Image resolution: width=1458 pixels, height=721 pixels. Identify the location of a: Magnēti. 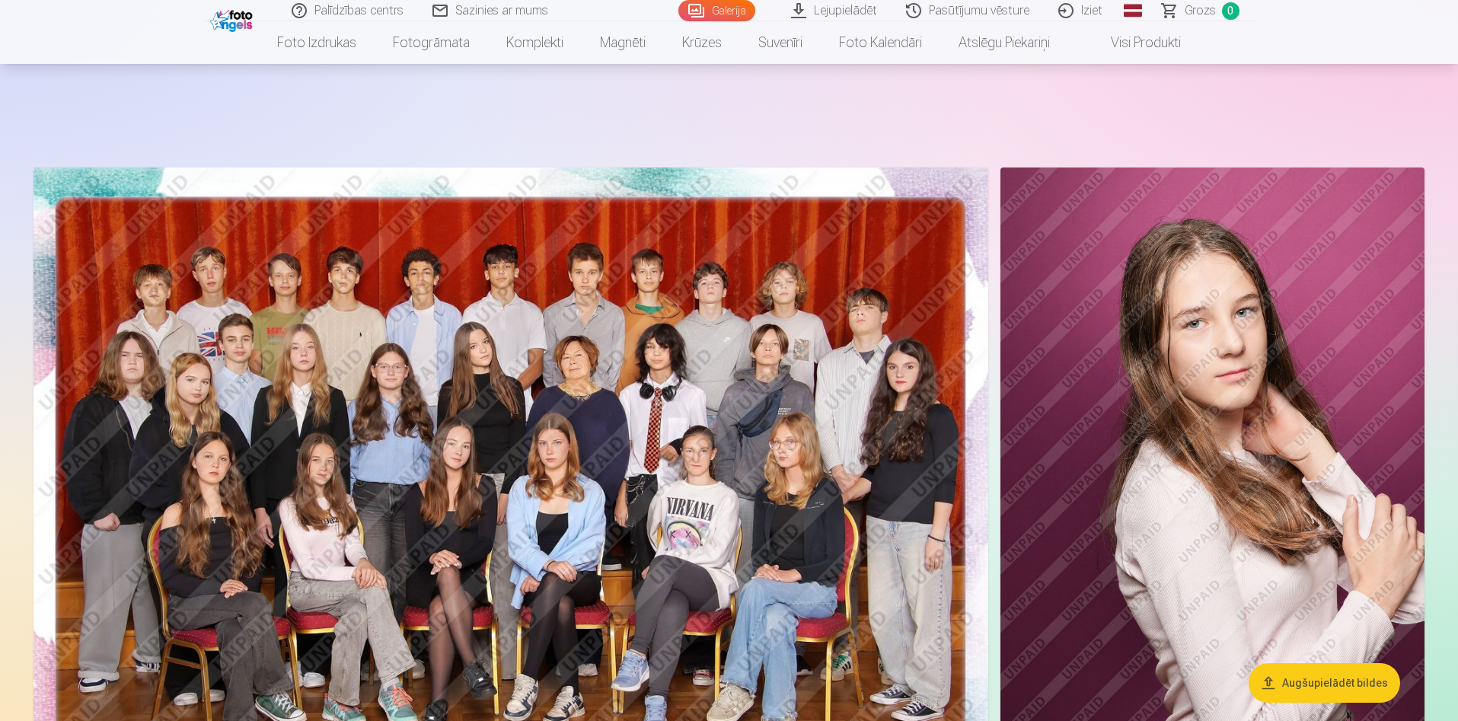
(623, 43).